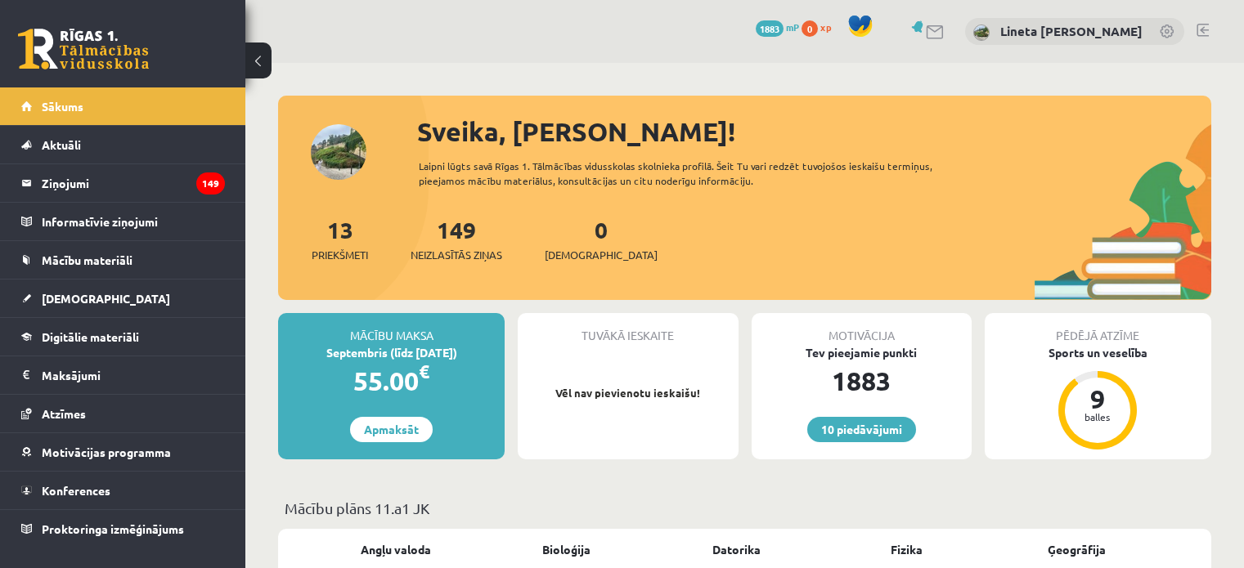 This screenshot has height=568, width=1244. Describe the element at coordinates (64, 414) in the screenshot. I see `span: Atzīmes` at that location.